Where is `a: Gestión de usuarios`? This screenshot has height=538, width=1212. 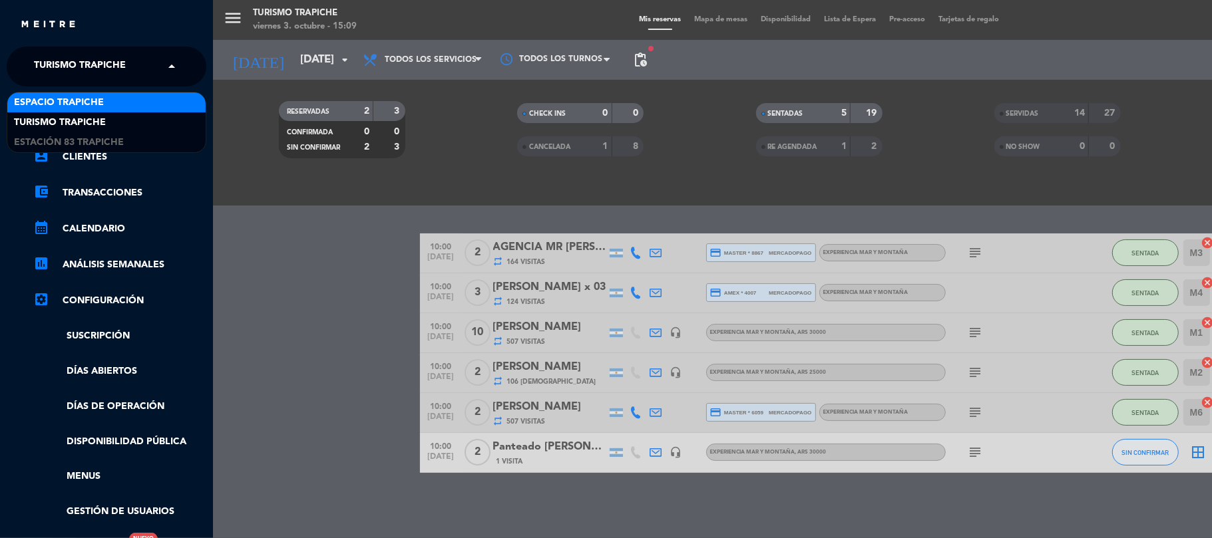 a: Gestión de usuarios is located at coordinates (120, 512).